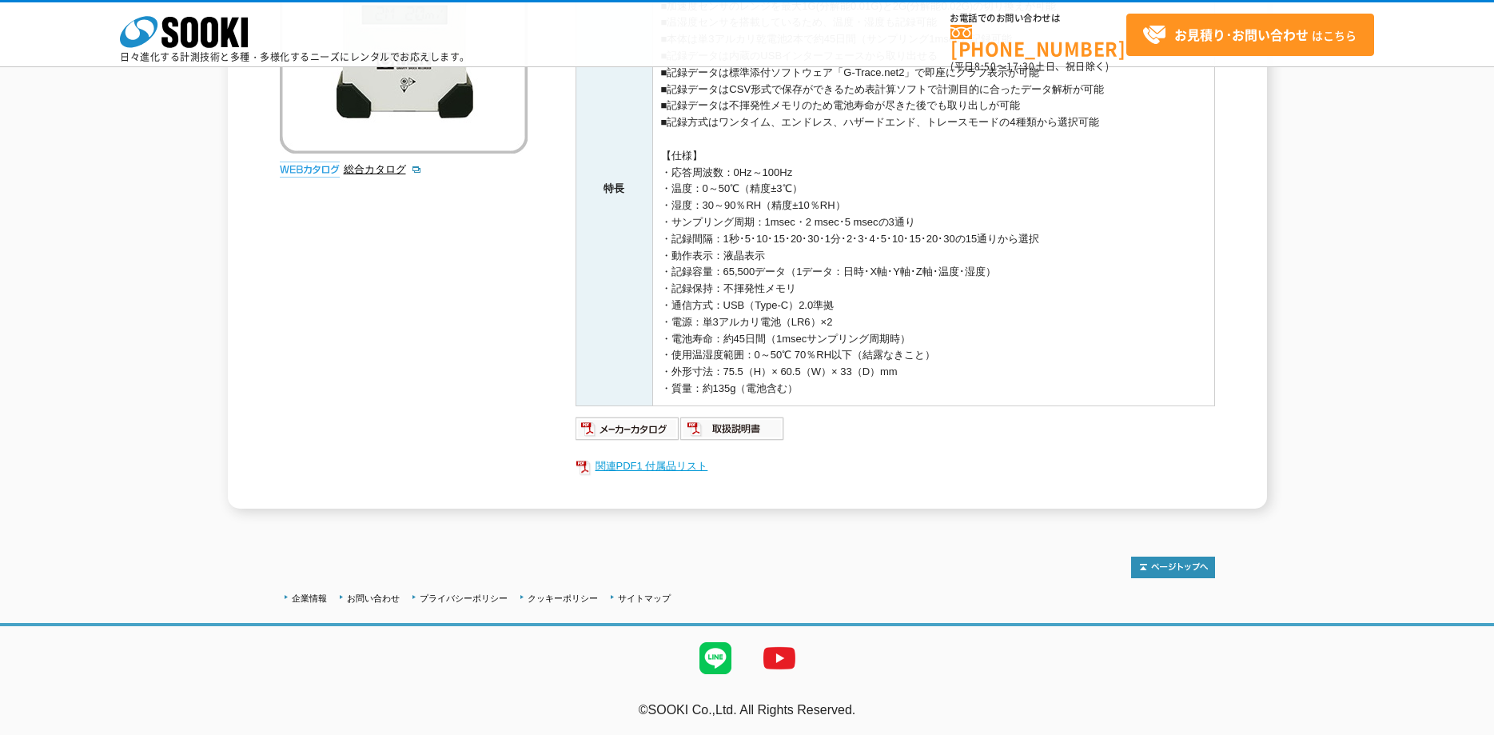 Image resolution: width=1494 pixels, height=735 pixels. I want to click on strong: お見積り･お問い合わせ, so click(1242, 34).